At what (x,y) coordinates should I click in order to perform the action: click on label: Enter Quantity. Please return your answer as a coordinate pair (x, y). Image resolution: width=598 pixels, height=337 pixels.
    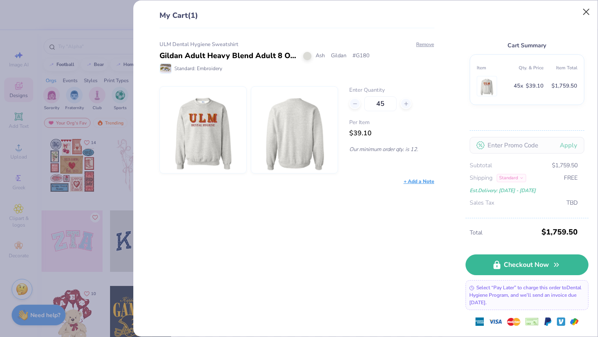
    Looking at the image, I should click on (392, 91).